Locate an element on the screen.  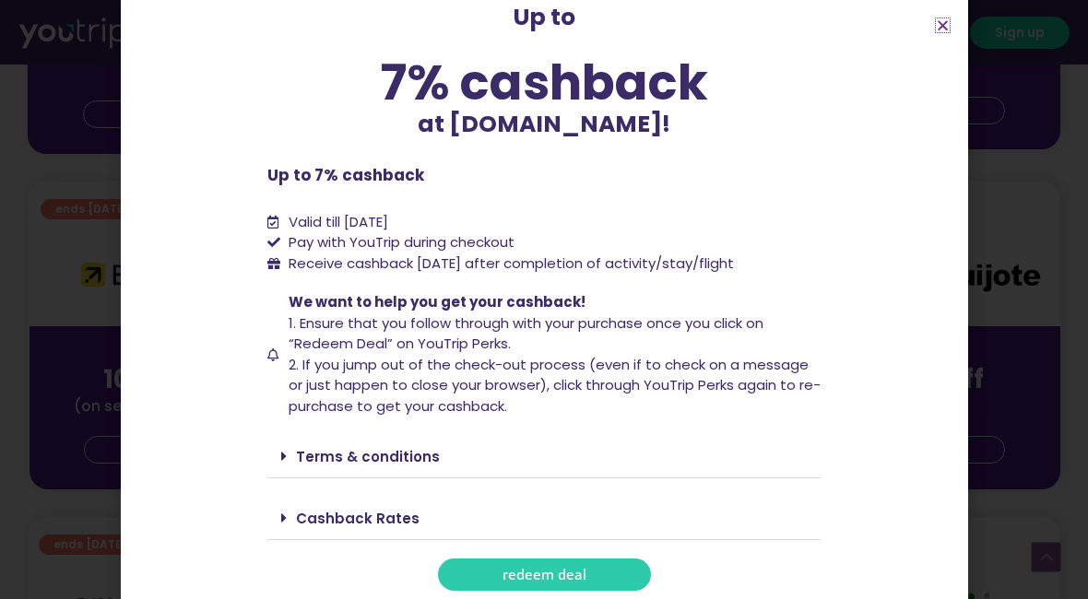
a: redeem deal is located at coordinates (544, 574).